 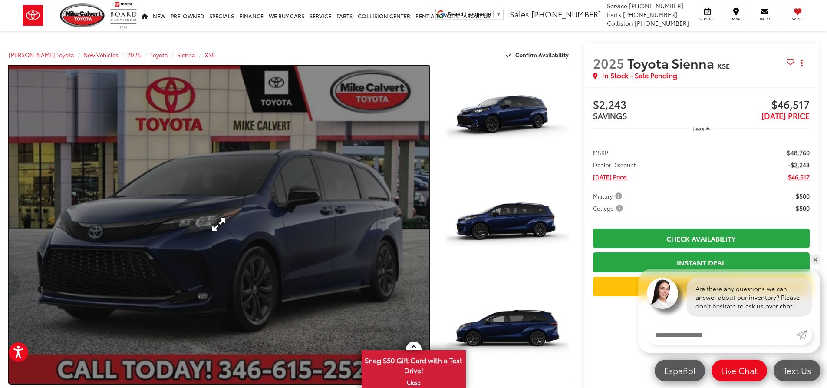 I want to click on span: Español, so click(x=680, y=370).